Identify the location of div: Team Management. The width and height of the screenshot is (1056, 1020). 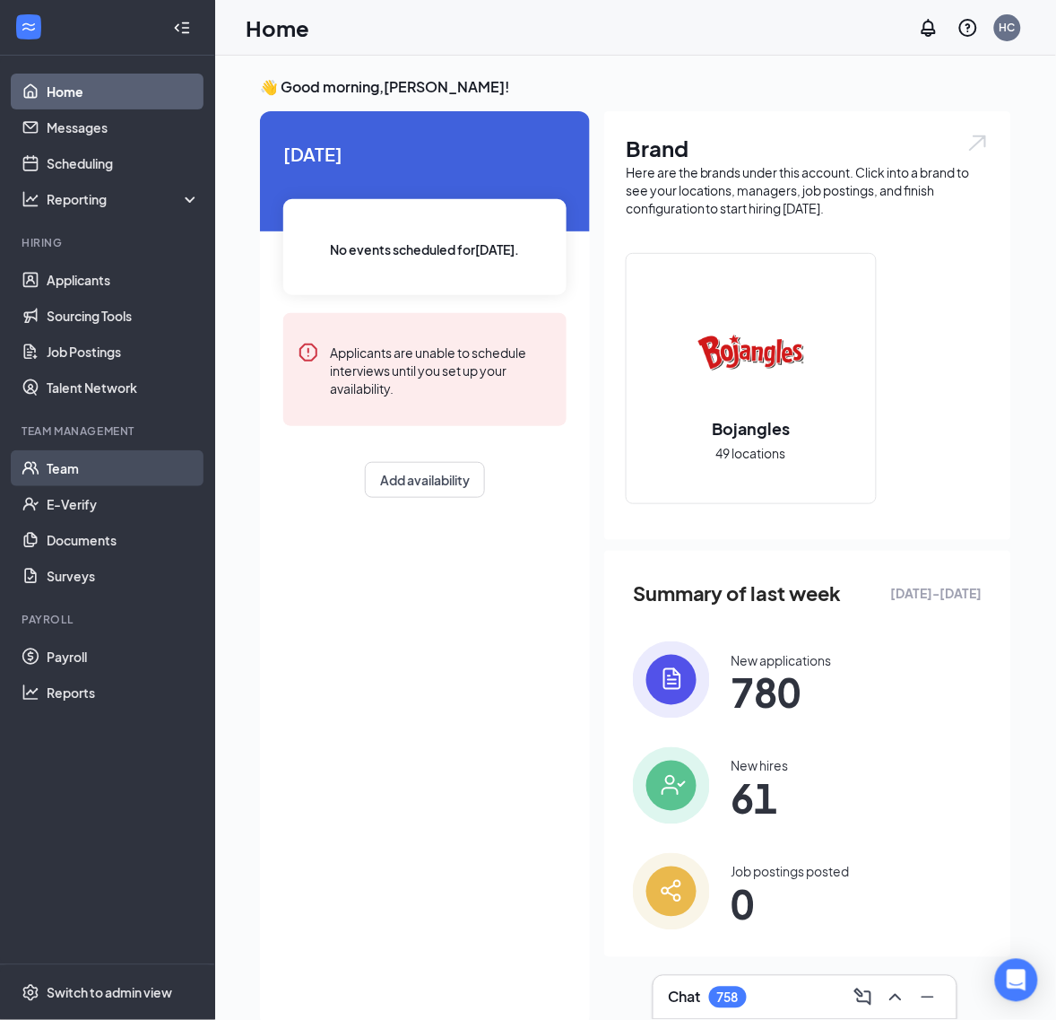
(109, 430).